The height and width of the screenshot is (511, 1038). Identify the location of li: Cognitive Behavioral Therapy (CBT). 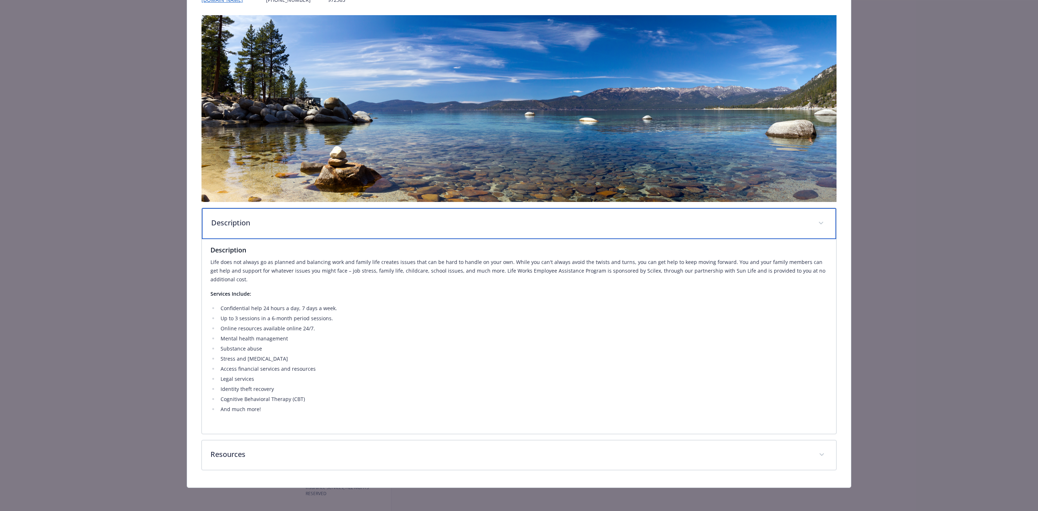
(522, 399).